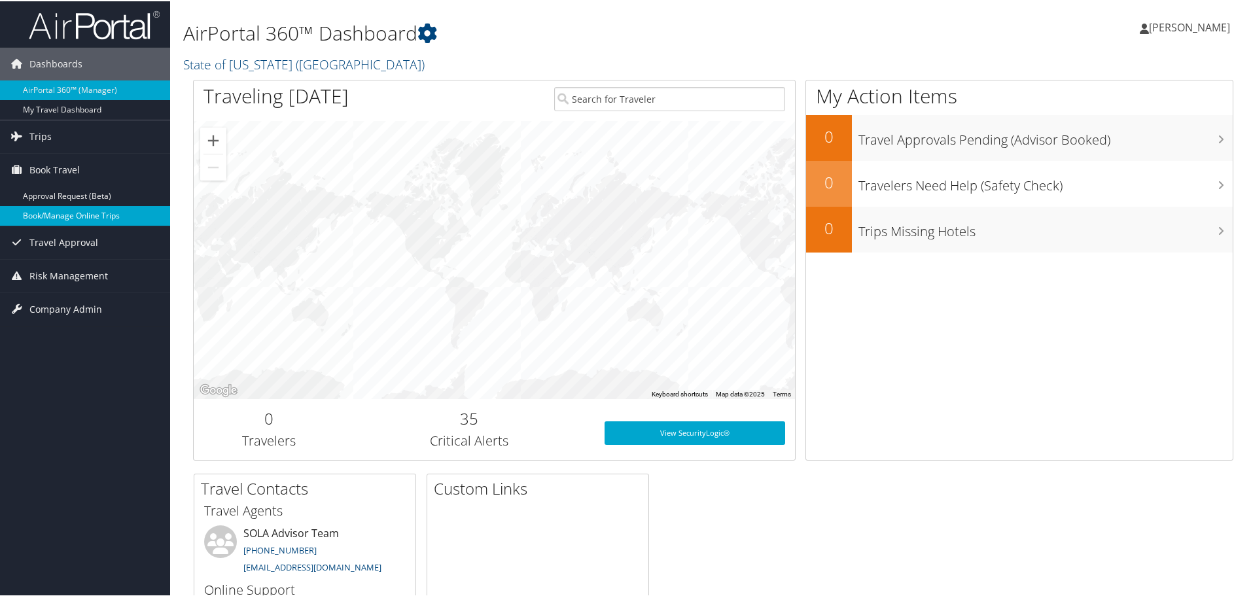 The width and height of the screenshot is (1251, 596). Describe the element at coordinates (94, 24) in the screenshot. I see `img: airportal-logo.png` at that location.